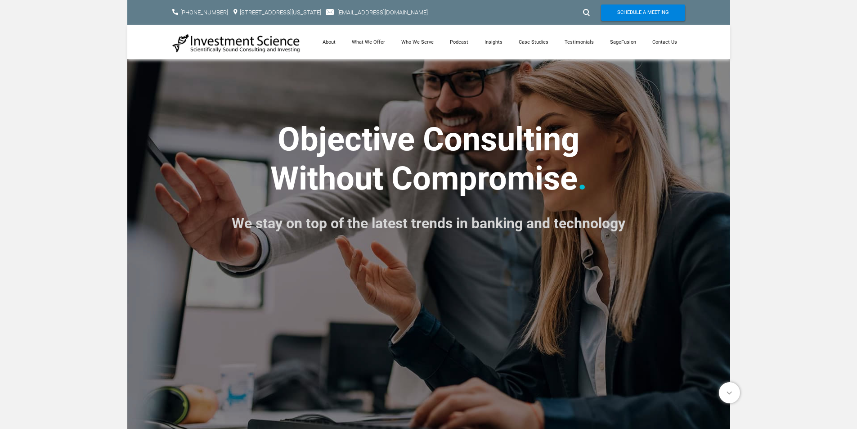  I want to click on a: Contact Us, so click(665, 42).